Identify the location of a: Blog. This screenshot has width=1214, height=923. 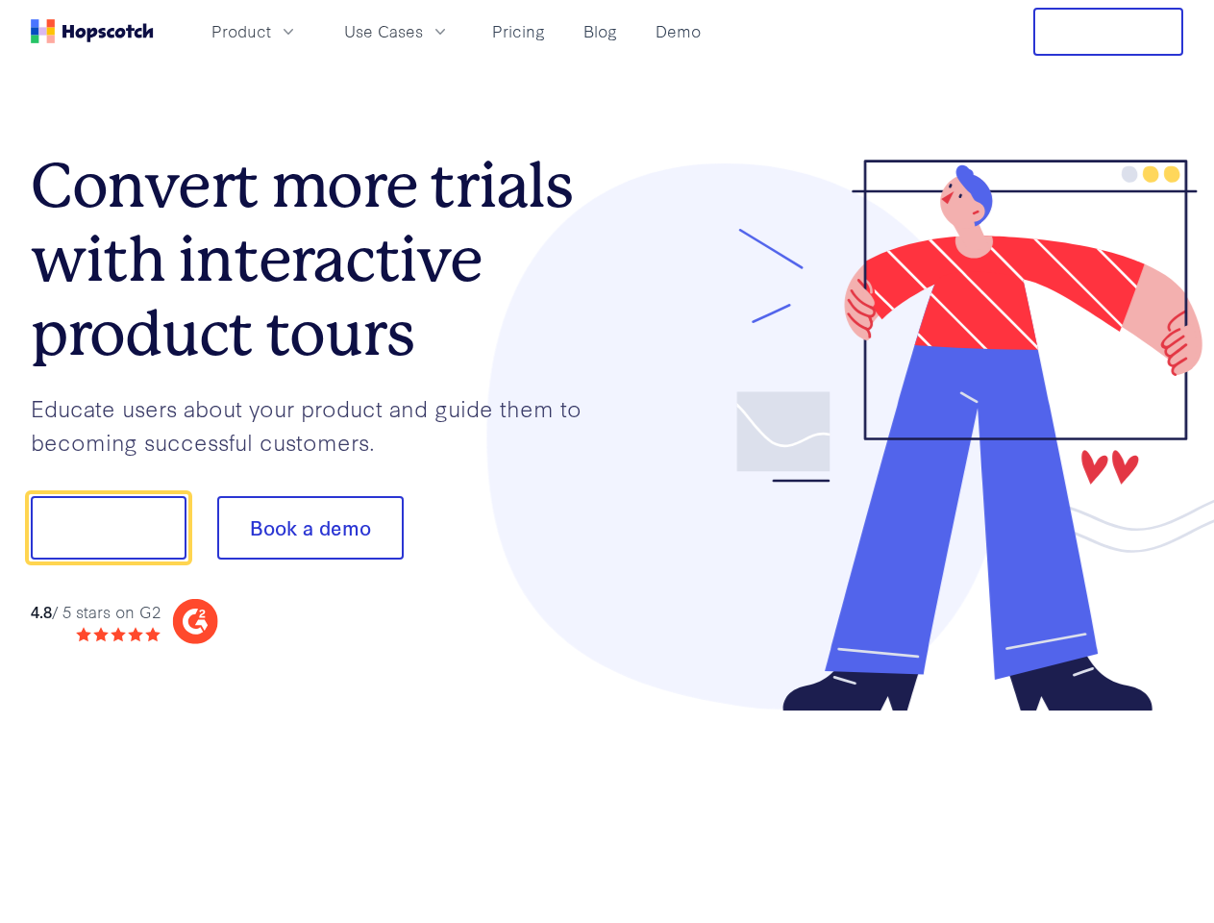
(600, 31).